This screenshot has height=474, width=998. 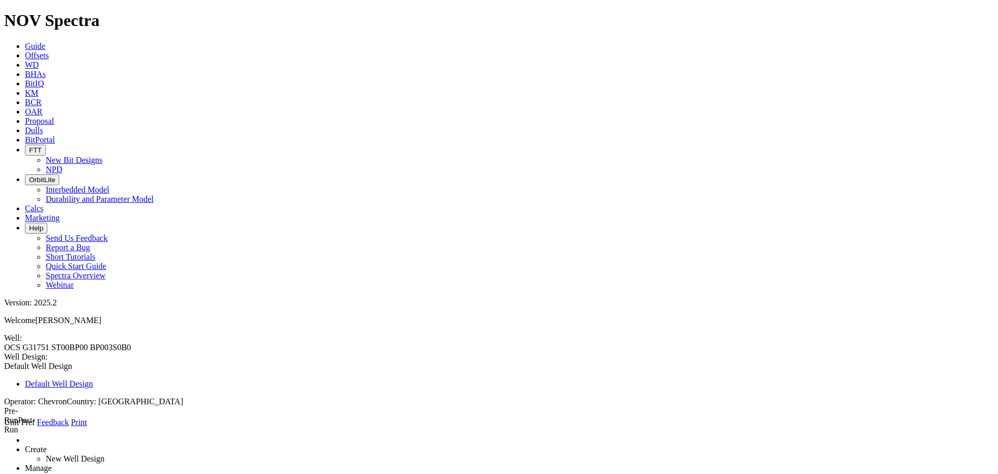 I want to click on a: Dulls, so click(x=34, y=130).